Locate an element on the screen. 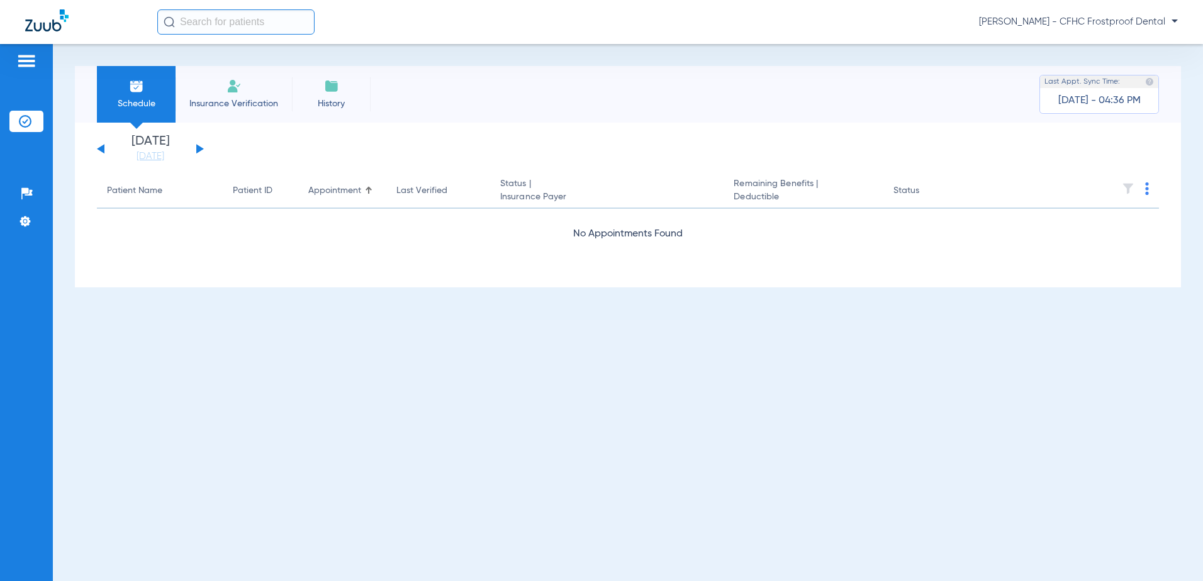  img: Schedule is located at coordinates (137, 86).